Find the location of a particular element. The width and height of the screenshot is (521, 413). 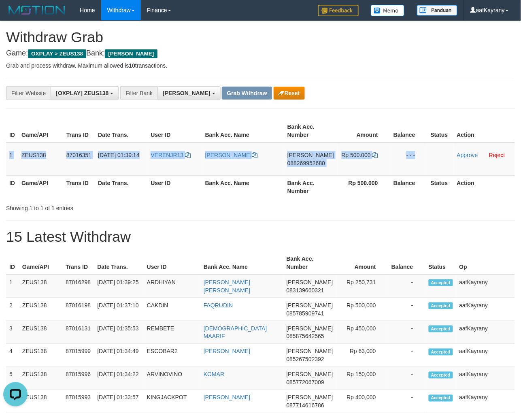

td: REMBETE is located at coordinates (172, 332).